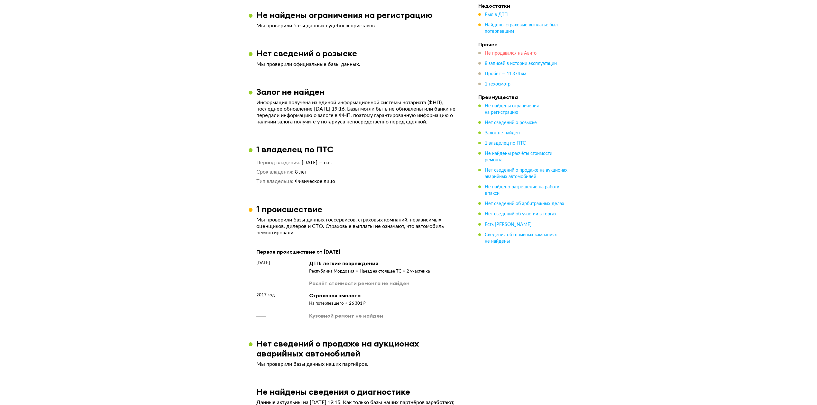 The width and height of the screenshot is (817, 405). I want to click on div: 26 301 ₽, so click(357, 304).